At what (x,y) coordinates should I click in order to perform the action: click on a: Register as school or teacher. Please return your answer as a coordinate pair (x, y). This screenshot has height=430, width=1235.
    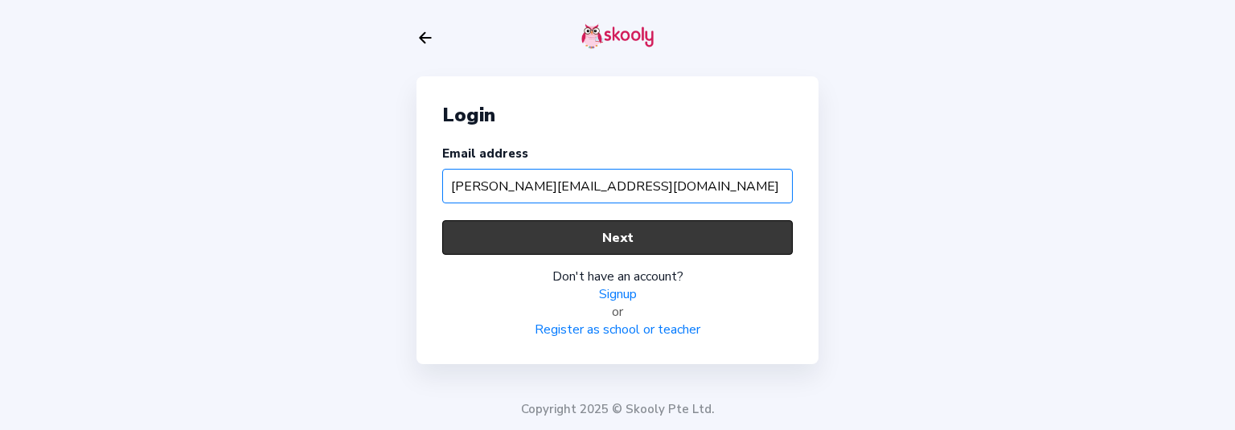
    Looking at the image, I should click on (617, 330).